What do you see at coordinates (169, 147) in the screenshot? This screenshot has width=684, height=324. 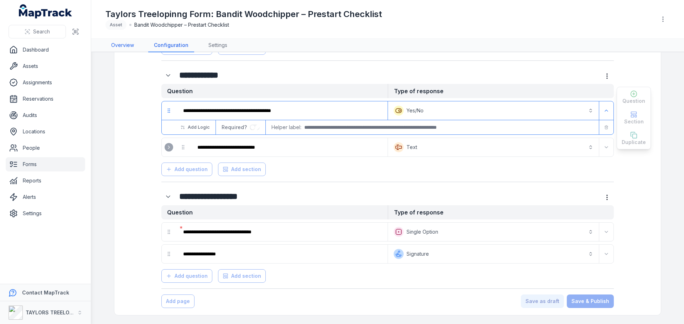 I see `div: :raq:-form-item-label` at bounding box center [169, 147].